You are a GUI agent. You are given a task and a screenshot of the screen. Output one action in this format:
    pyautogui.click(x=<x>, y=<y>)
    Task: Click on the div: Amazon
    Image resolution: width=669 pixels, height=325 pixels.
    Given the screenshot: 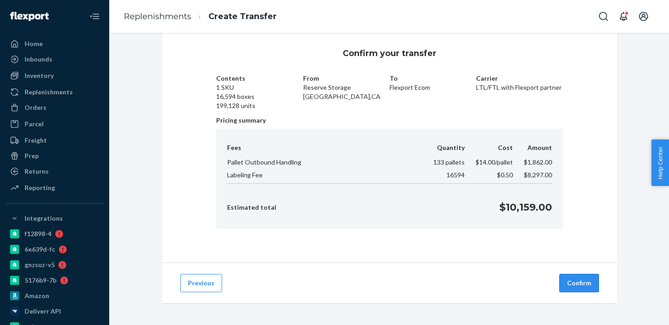 What is the action you would take?
    pyautogui.click(x=37, y=296)
    